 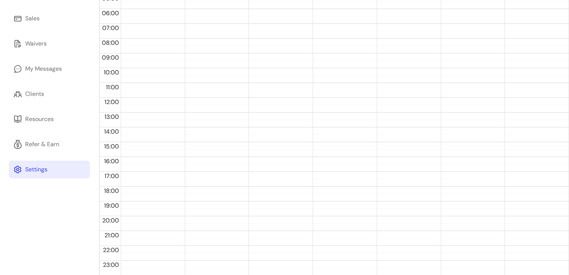 What do you see at coordinates (49, 94) in the screenshot?
I see `a: Clients` at bounding box center [49, 94].